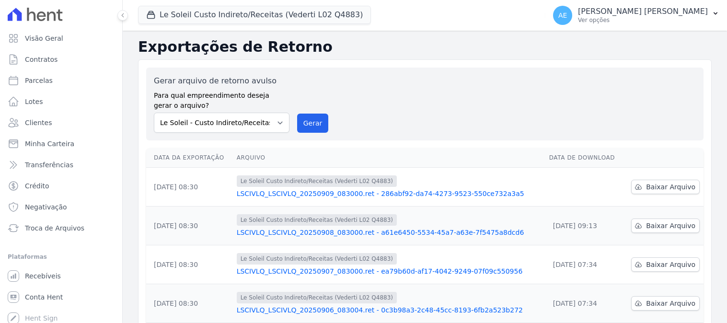 The height and width of the screenshot is (323, 727). I want to click on span: Contratos, so click(41, 59).